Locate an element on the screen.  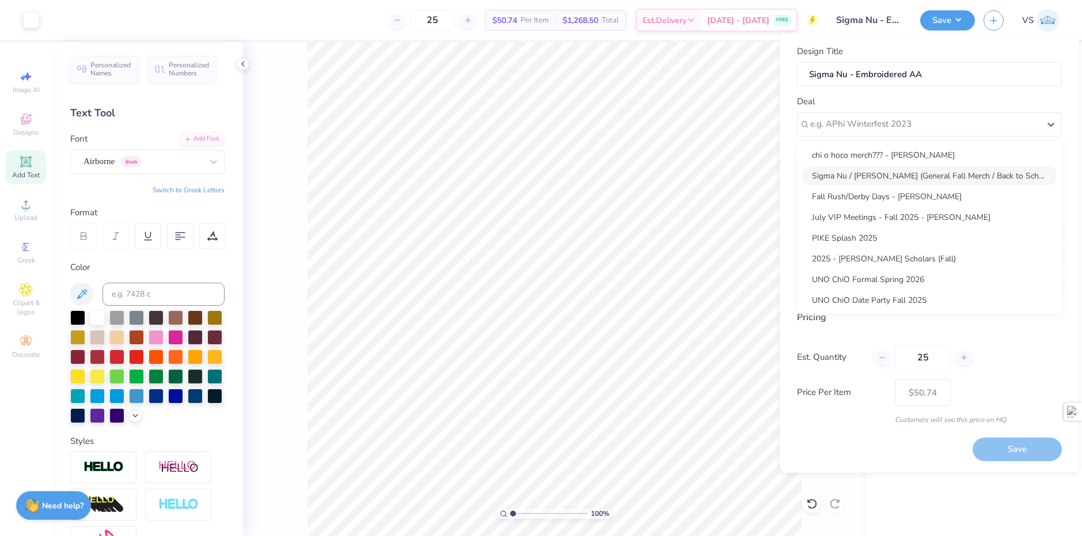
span: Designs is located at coordinates (26, 132).